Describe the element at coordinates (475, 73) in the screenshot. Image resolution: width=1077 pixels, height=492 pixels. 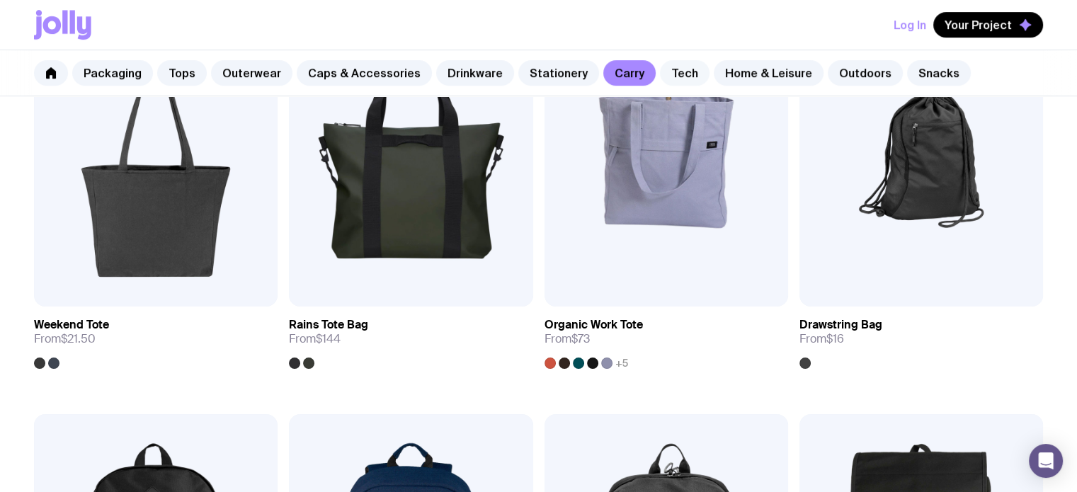
I see `a: Drinkware` at that location.